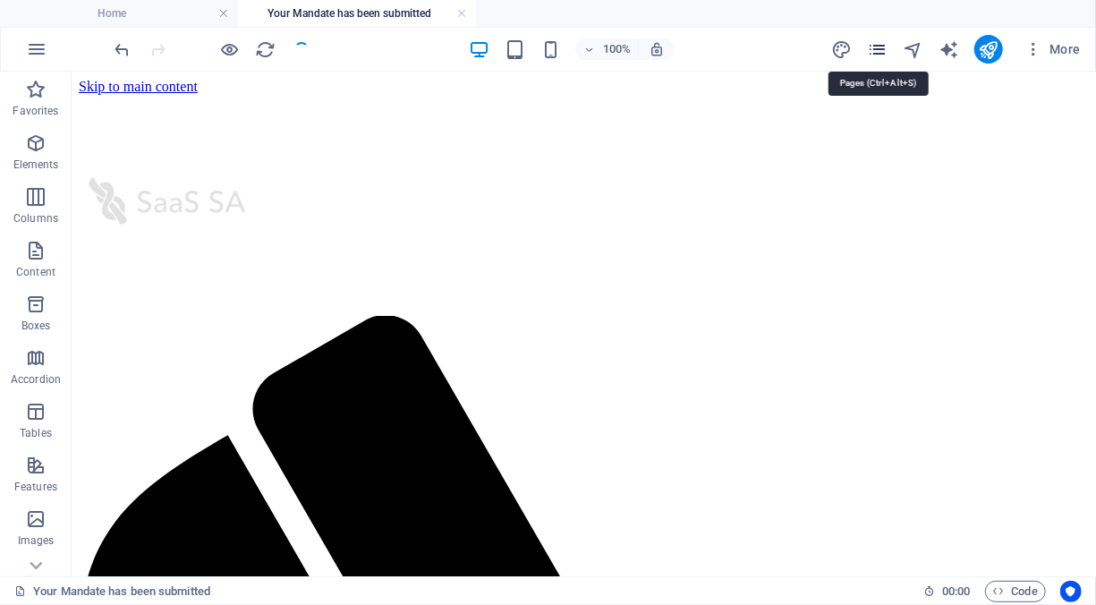  What do you see at coordinates (112, 592) in the screenshot?
I see `a: Click to cancel selection. Double-click to open Pages` at bounding box center [112, 592].